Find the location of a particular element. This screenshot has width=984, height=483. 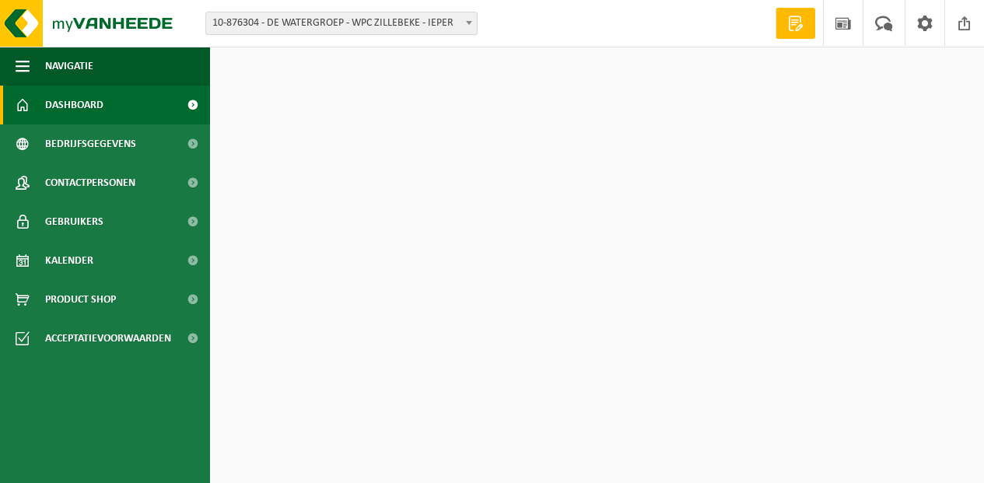

span: Bedrijfsgegevens is located at coordinates (90, 144).